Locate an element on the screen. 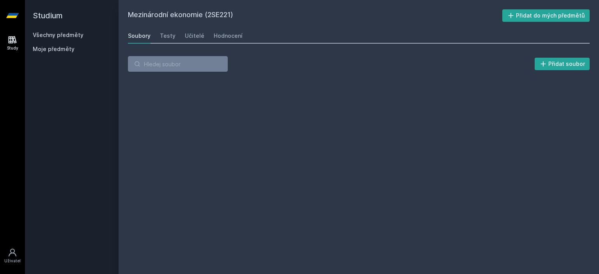 This screenshot has height=274, width=599. span: Moje předměty is located at coordinates (53, 49).